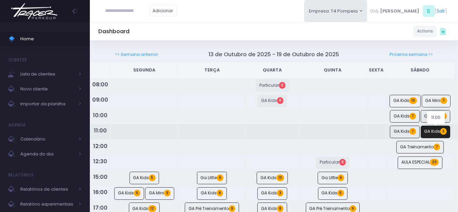 This screenshot has height=212, width=458. What do you see at coordinates (435, 118) in the screenshot?
I see `div: 11:00` at bounding box center [435, 118].